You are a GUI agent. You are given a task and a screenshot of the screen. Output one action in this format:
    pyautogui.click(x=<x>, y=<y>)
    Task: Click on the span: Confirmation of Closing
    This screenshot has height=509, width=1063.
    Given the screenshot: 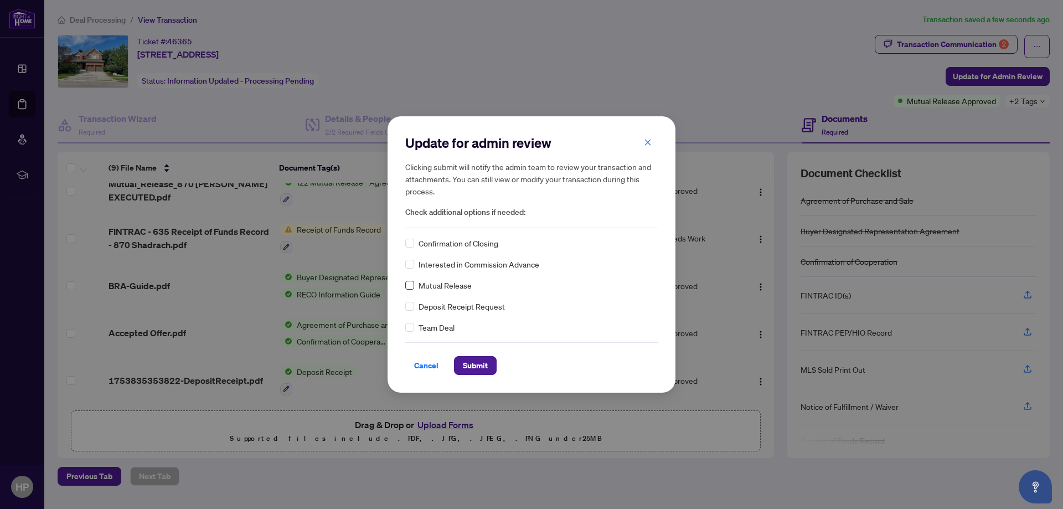 What is the action you would take?
    pyautogui.click(x=458, y=243)
    